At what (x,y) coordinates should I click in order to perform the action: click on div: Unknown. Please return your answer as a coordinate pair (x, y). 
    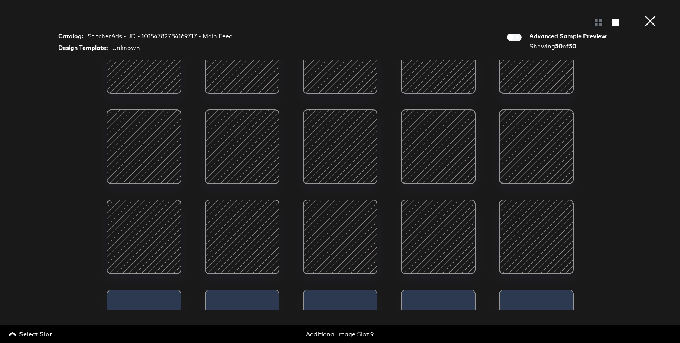
    Looking at the image, I should click on (126, 48).